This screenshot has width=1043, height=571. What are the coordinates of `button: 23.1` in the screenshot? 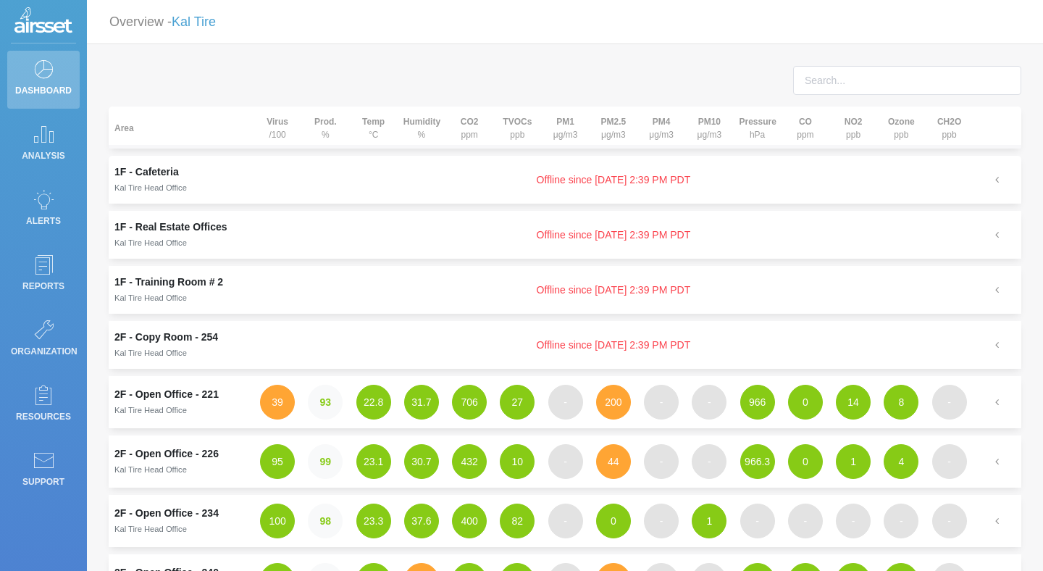 It's located at (374, 461).